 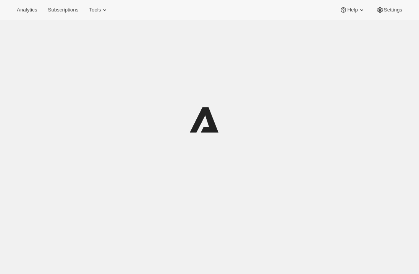 I want to click on button: Settings, so click(x=390, y=10).